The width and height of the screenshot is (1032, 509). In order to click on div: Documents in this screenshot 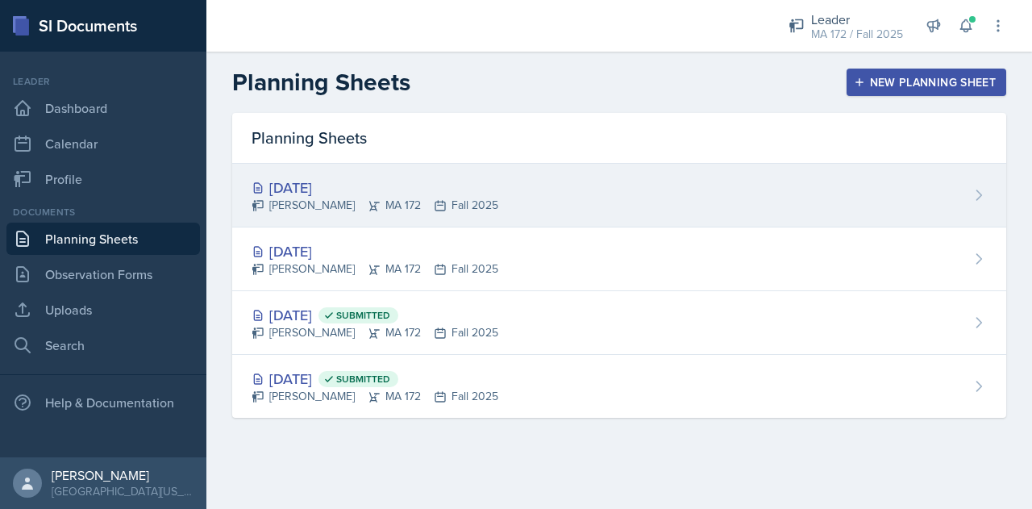, I will do `click(103, 212)`.